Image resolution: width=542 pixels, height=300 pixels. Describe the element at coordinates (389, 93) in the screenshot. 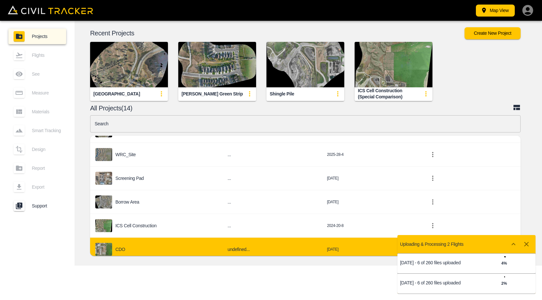

I see `div: ICS Cell Construction (Special Comparison)` at that location.